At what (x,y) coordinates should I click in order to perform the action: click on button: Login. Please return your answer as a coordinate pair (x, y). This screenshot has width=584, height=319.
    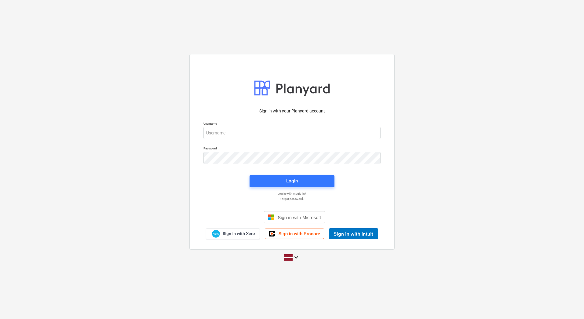
    Looking at the image, I should click on (292, 181).